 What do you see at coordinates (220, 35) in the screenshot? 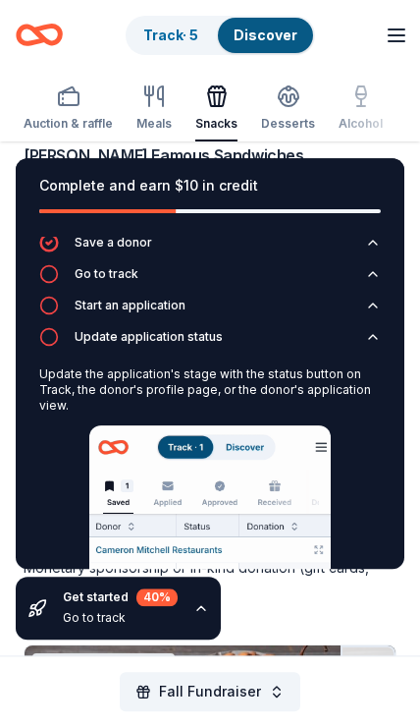
I see `button: Track· 5Discover` at bounding box center [220, 35].